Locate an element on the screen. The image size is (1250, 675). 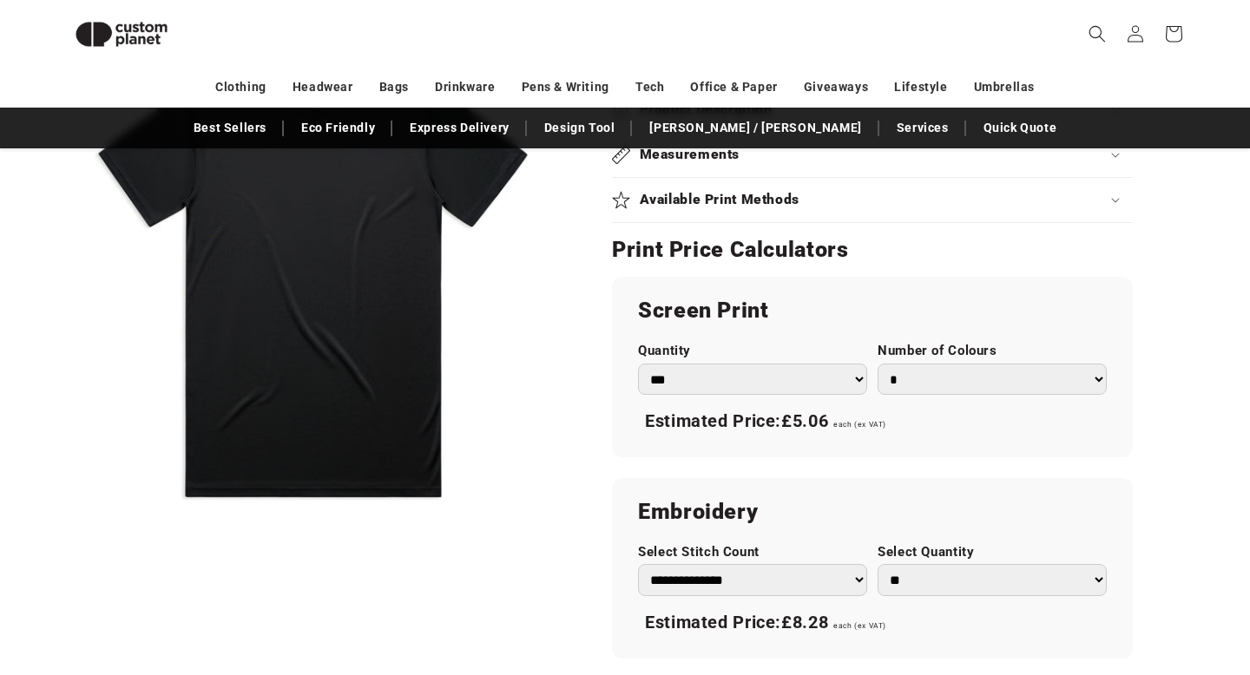
div: Chat Widget is located at coordinates (1100, 581).